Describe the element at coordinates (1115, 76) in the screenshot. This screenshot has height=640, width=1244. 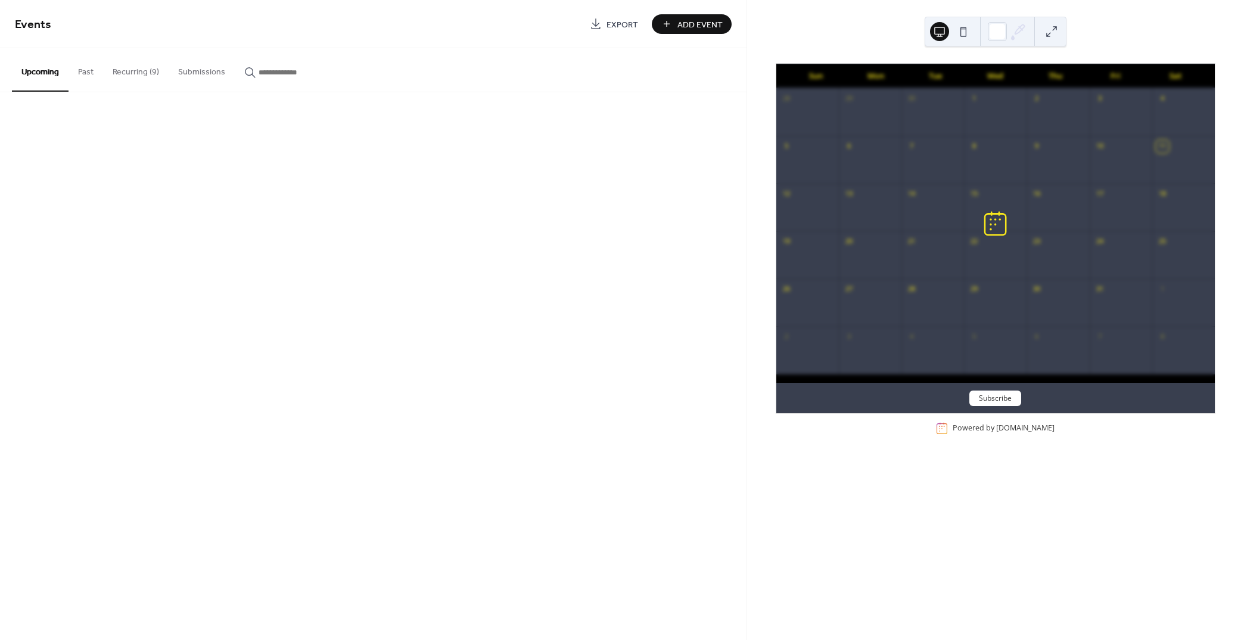
I see `div: Fri` at that location.